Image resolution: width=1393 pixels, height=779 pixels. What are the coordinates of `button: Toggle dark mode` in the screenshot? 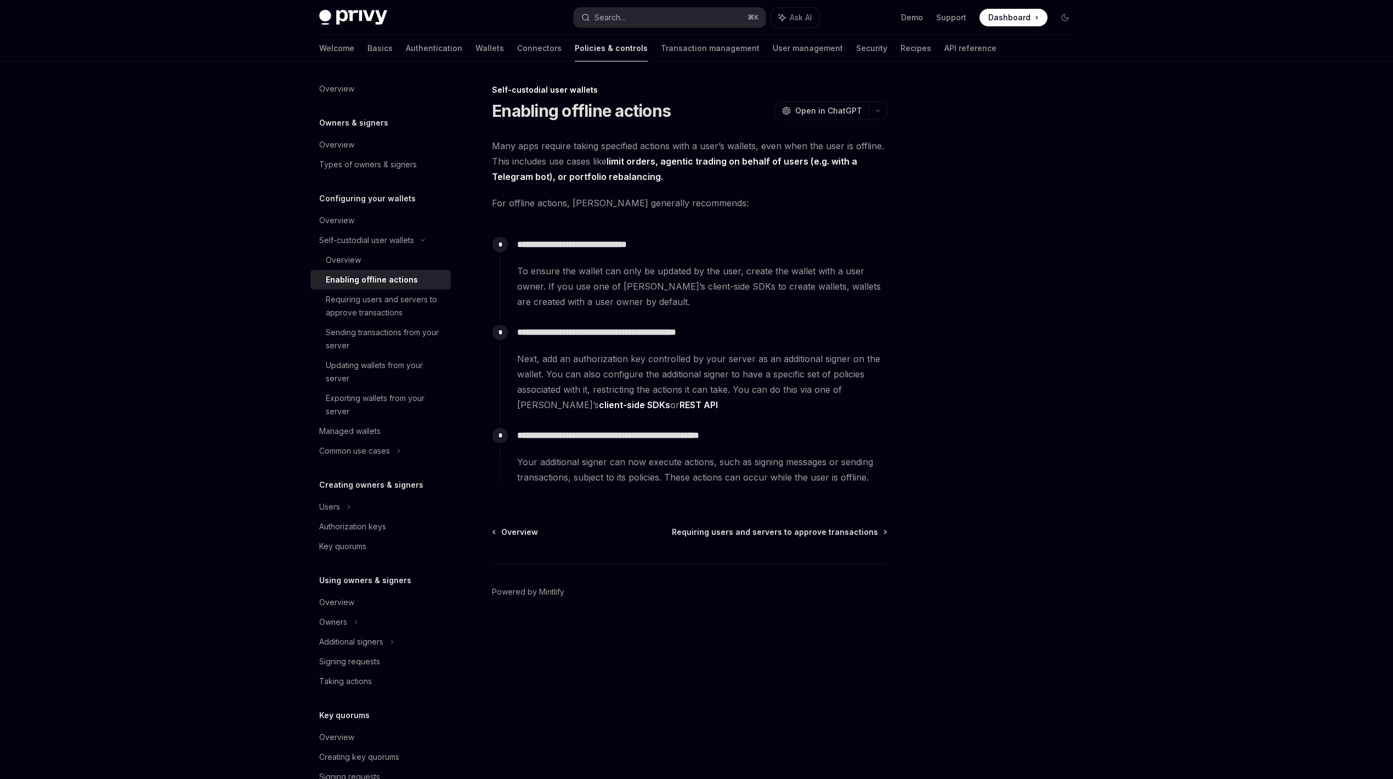 It's located at (1065, 18).